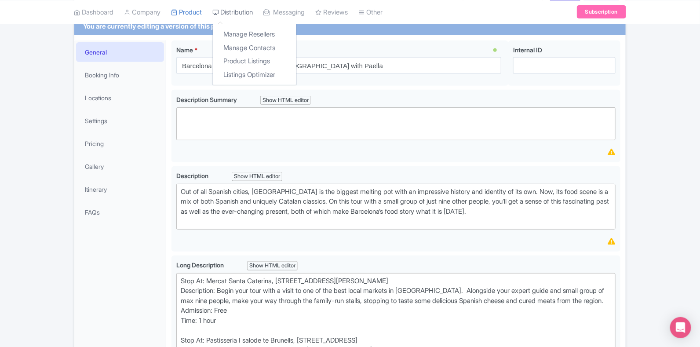 The height and width of the screenshot is (347, 700). Describe the element at coordinates (601, 12) in the screenshot. I see `a: Subscription` at that location.